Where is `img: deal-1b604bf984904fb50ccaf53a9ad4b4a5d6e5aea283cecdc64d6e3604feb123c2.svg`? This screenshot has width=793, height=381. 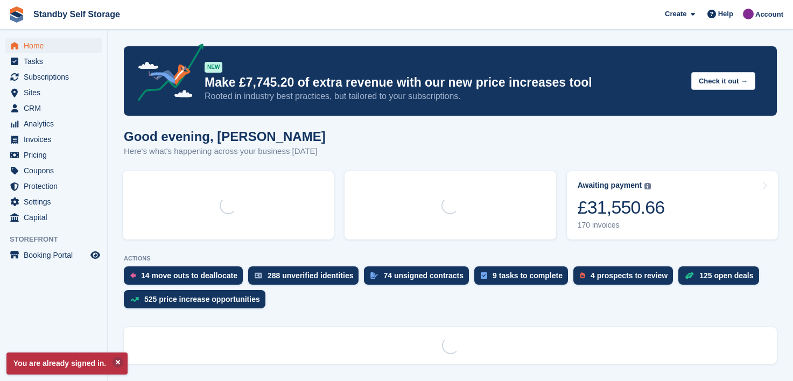
img: deal-1b604bf984904fb50ccaf53a9ad4b4a5d6e5aea283cecdc64d6e3604feb123c2.svg is located at coordinates (689, 276).